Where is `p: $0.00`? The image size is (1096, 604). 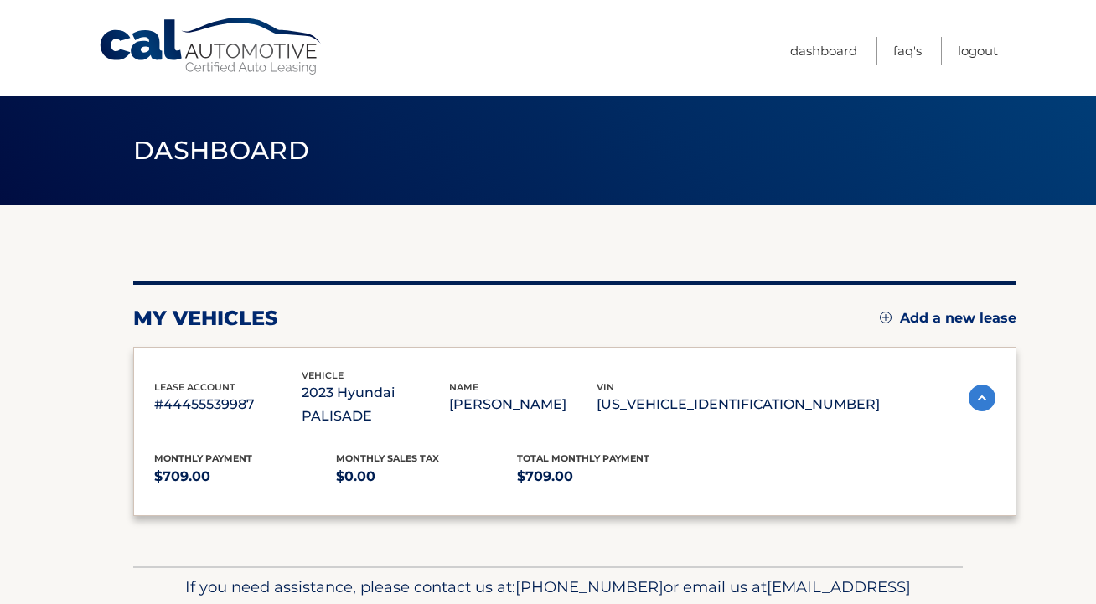 p: $0.00 is located at coordinates (426, 477).